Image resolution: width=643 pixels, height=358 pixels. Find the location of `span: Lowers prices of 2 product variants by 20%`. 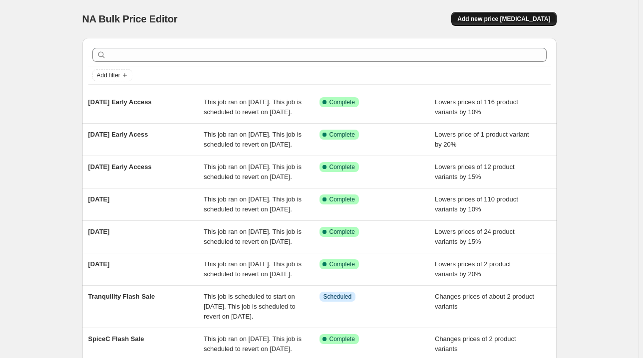

span: Lowers prices of 2 product variants by 20% is located at coordinates (473, 269).